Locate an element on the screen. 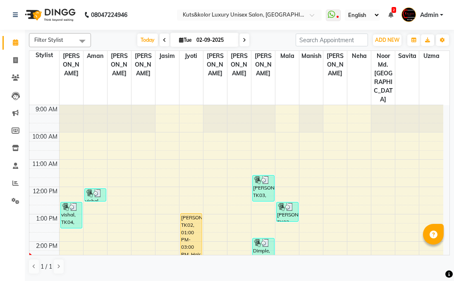 Image resolution: width=454 pixels, height=281 pixels. span: Tue is located at coordinates (185, 40).